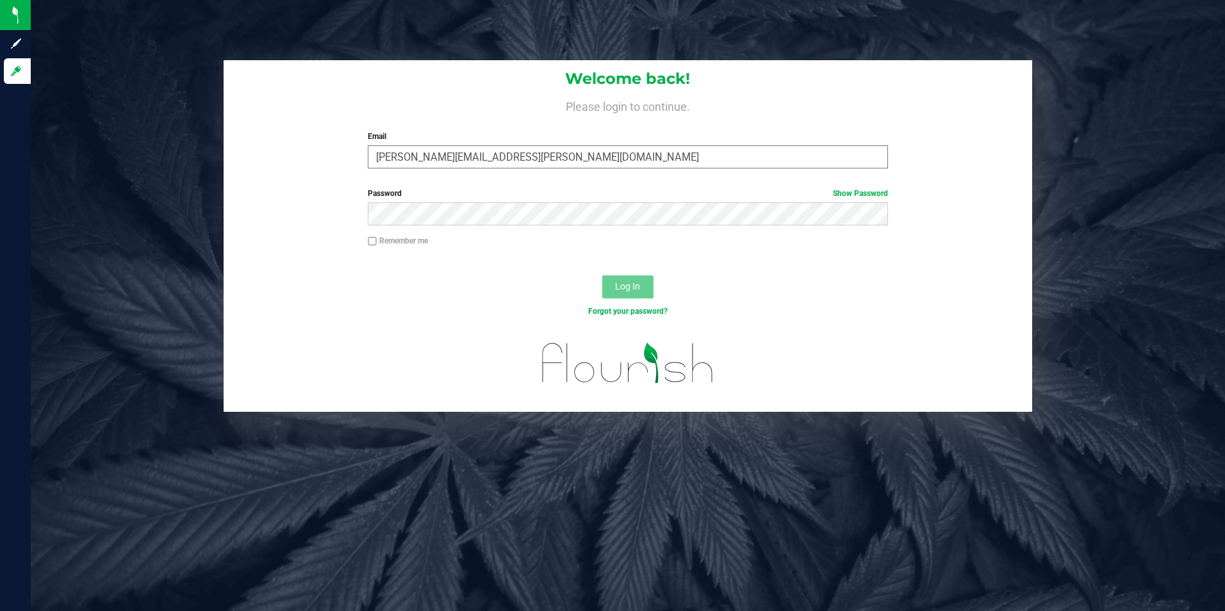  I want to click on h1: Welcome back!, so click(628, 79).